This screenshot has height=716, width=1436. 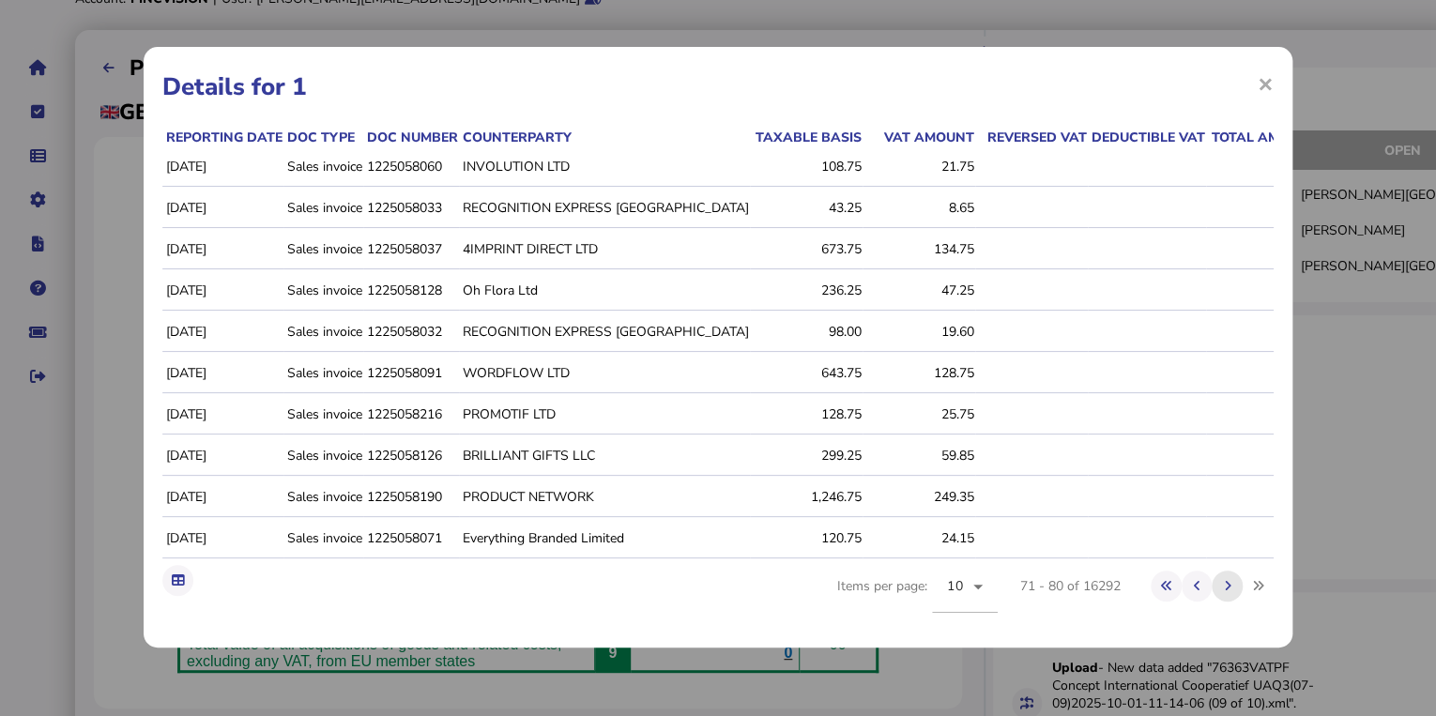 I want to click on button: Next page, so click(x=1226, y=586).